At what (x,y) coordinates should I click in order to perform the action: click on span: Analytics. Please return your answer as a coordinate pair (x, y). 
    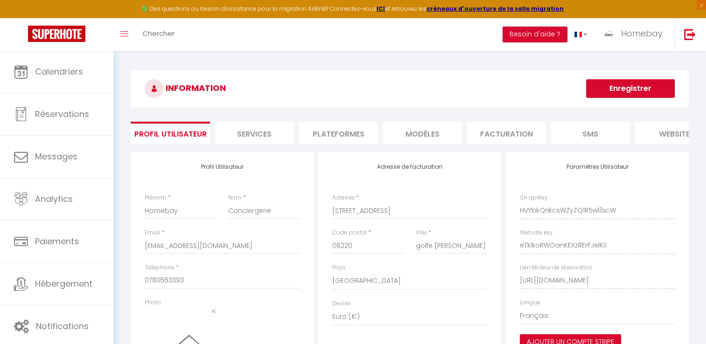
    Looking at the image, I should click on (54, 199).